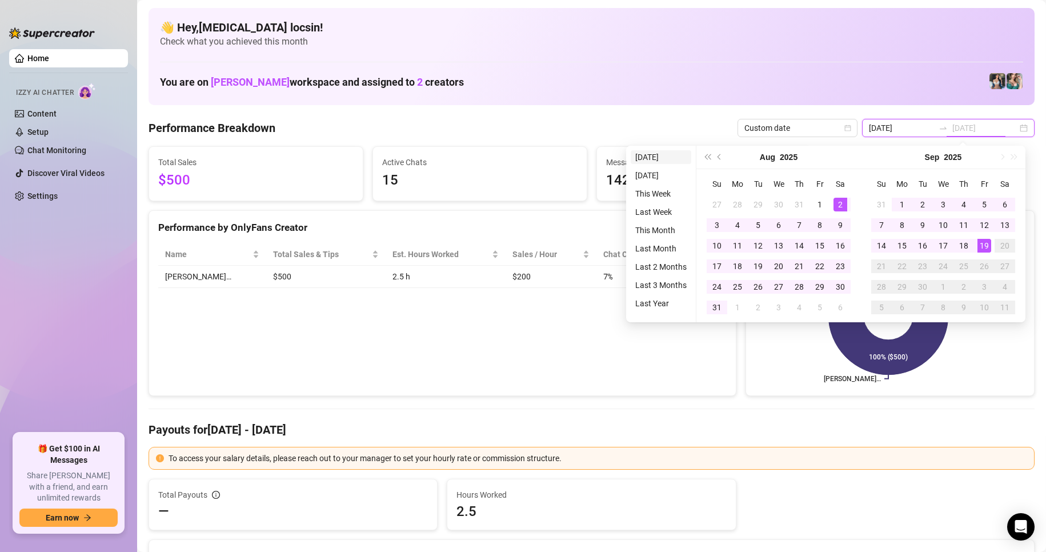 The image size is (1046, 552). Describe the element at coordinates (717, 225) in the screenshot. I see `td: 2025-08-03` at that location.